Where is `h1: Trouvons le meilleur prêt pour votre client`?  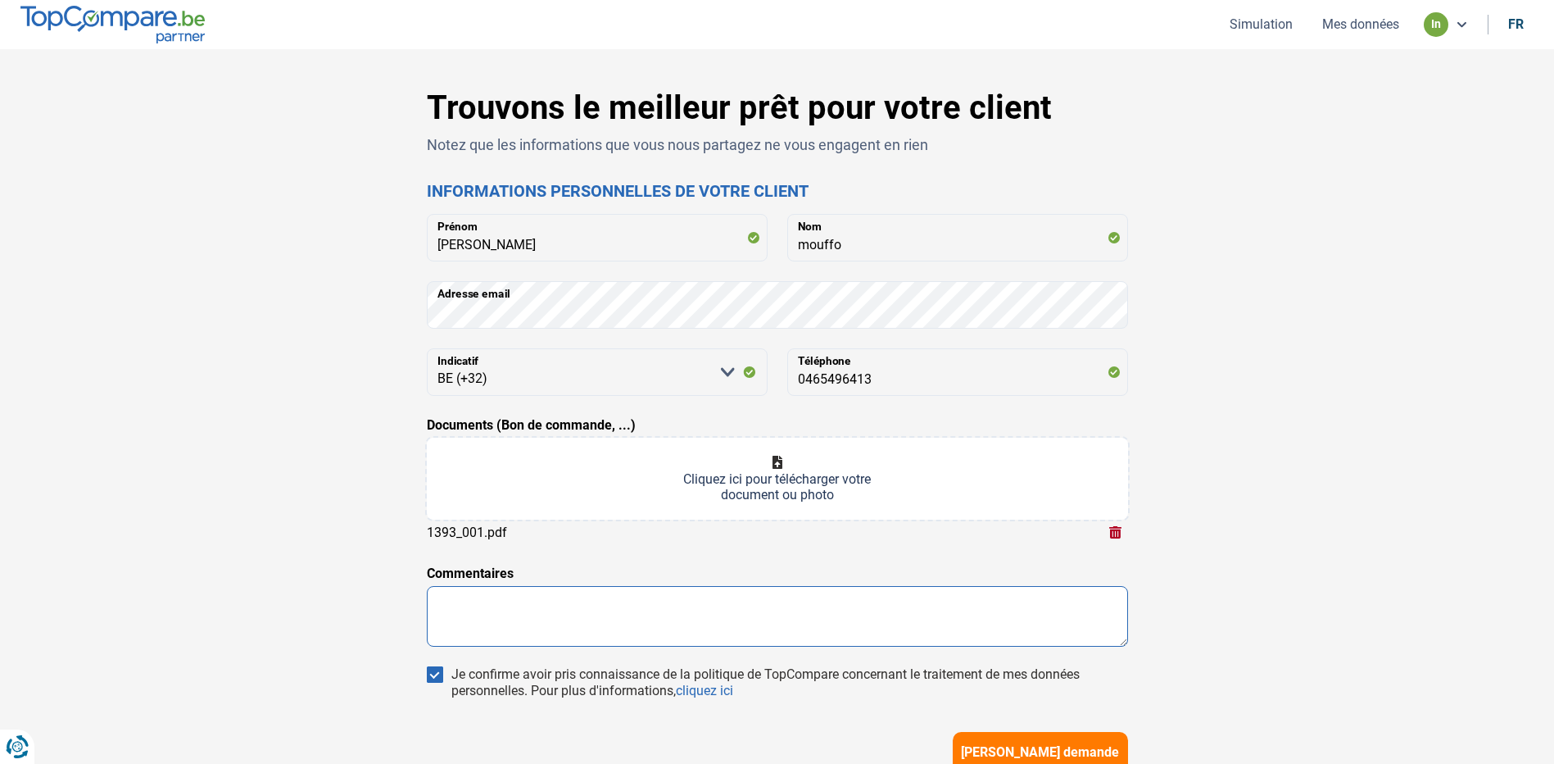 h1: Trouvons le meilleur prêt pour votre client is located at coordinates (777, 108).